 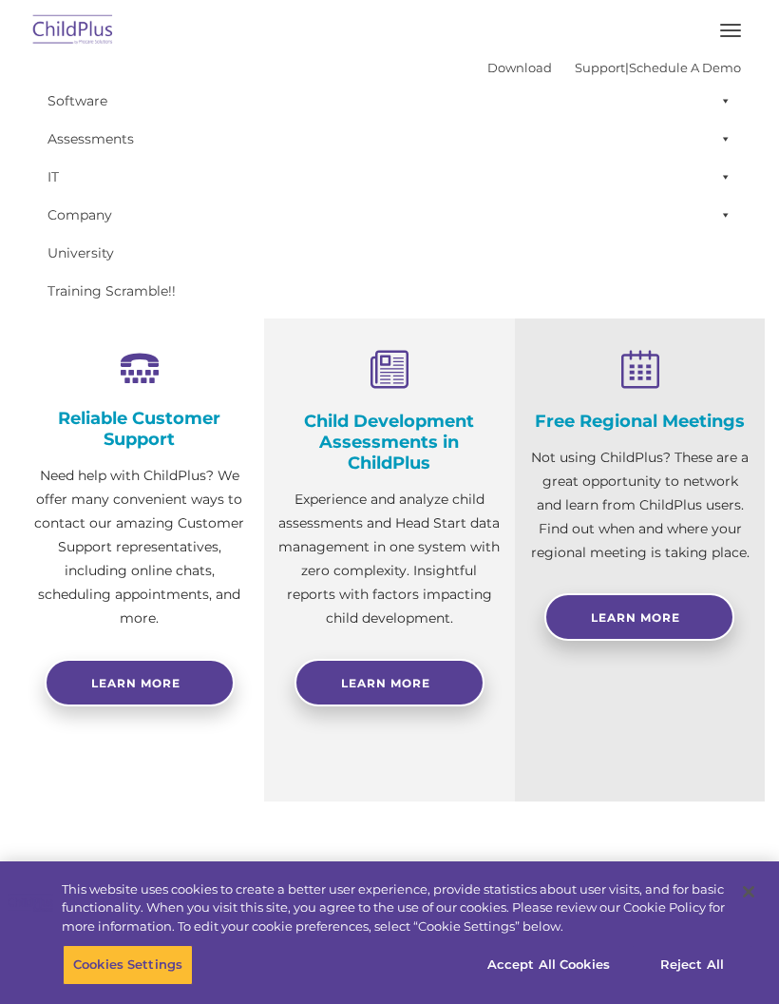 I want to click on h4: Child Development Assessments in ChildPlus, so click(x=389, y=442).